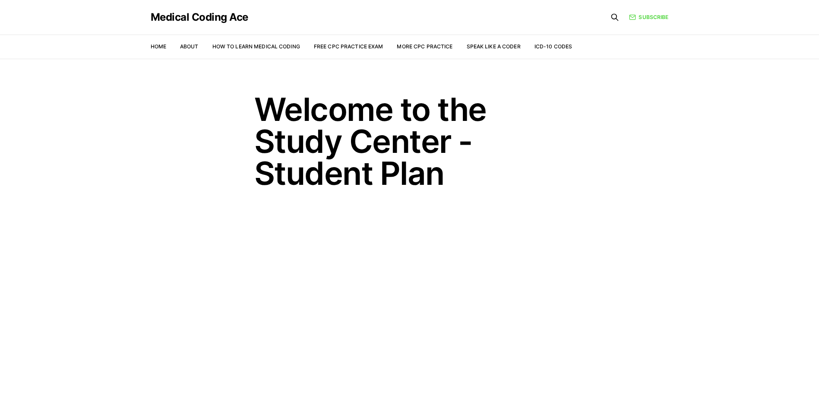 This screenshot has width=819, height=399. I want to click on a: About, so click(189, 46).